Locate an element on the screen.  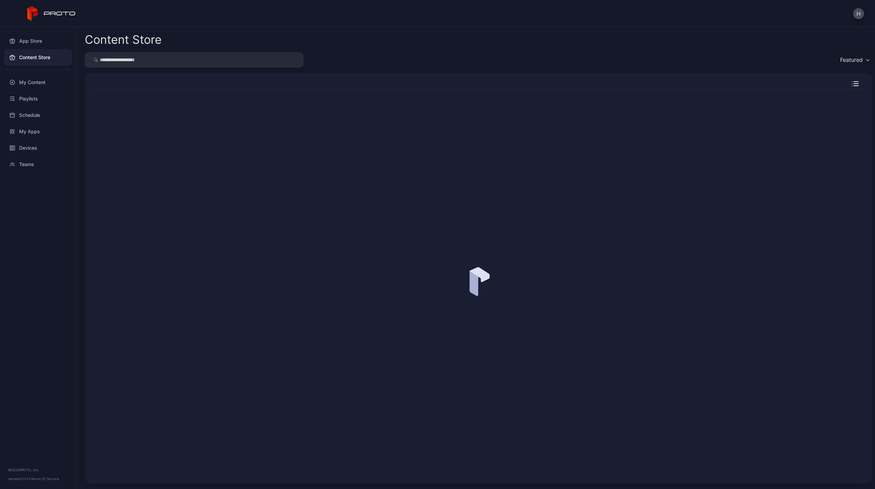
a: Terms Of Service is located at coordinates (45, 479).